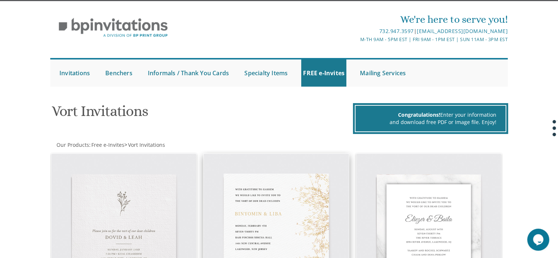 This screenshot has height=258, width=558. Describe the element at coordinates (146, 145) in the screenshot. I see `span: Vort Invitations` at that location.